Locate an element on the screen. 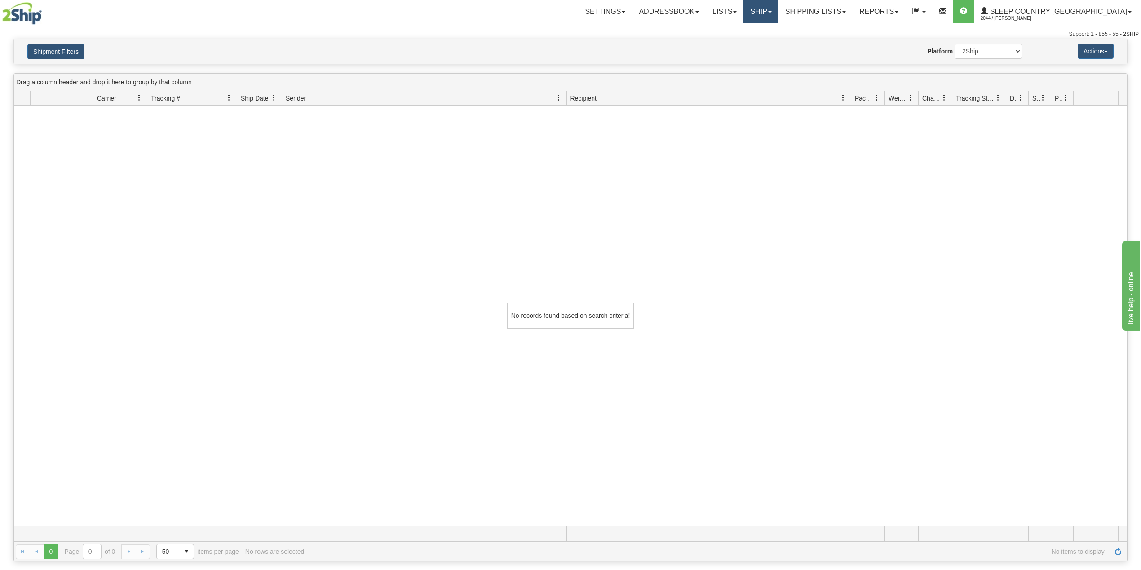 The height and width of the screenshot is (570, 1141). a: Carrier filter column settings is located at coordinates (139, 98).